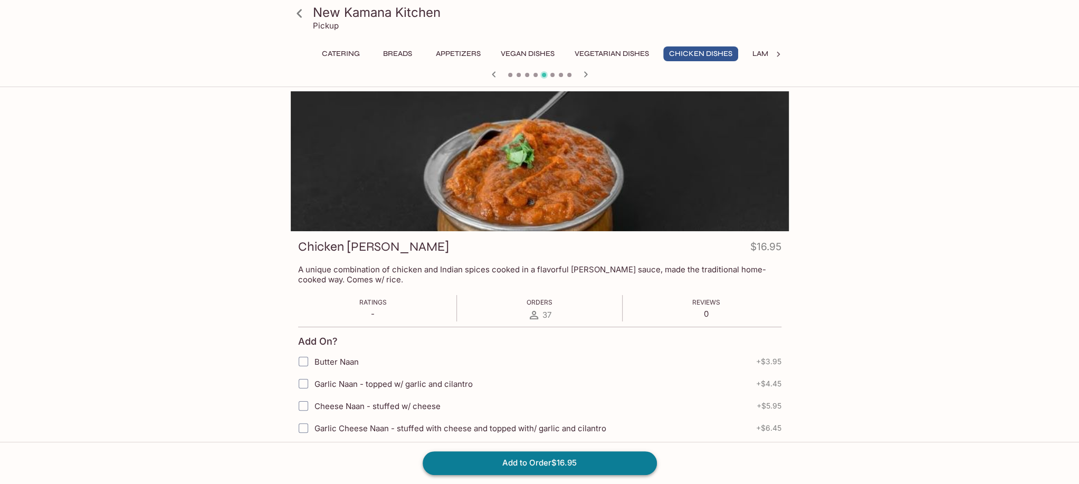 This screenshot has width=1079, height=484. I want to click on span: + $4.45, so click(769, 383).